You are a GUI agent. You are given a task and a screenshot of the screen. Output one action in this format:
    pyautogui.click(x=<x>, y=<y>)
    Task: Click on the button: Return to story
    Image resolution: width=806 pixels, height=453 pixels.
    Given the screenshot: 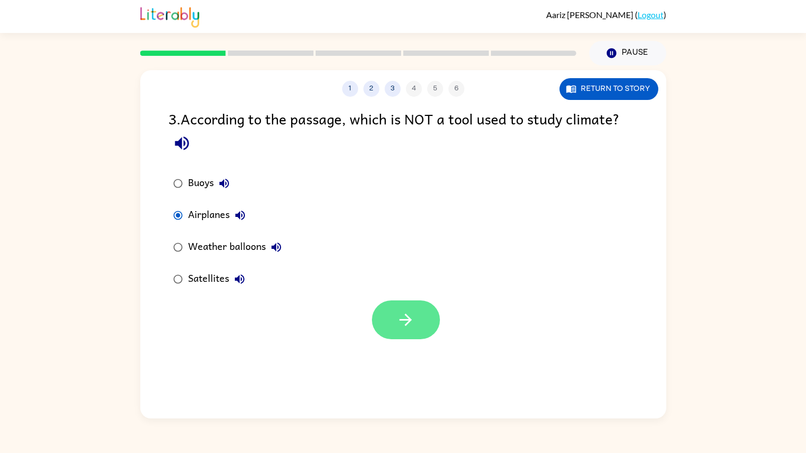 What is the action you would take?
    pyautogui.click(x=609, y=89)
    